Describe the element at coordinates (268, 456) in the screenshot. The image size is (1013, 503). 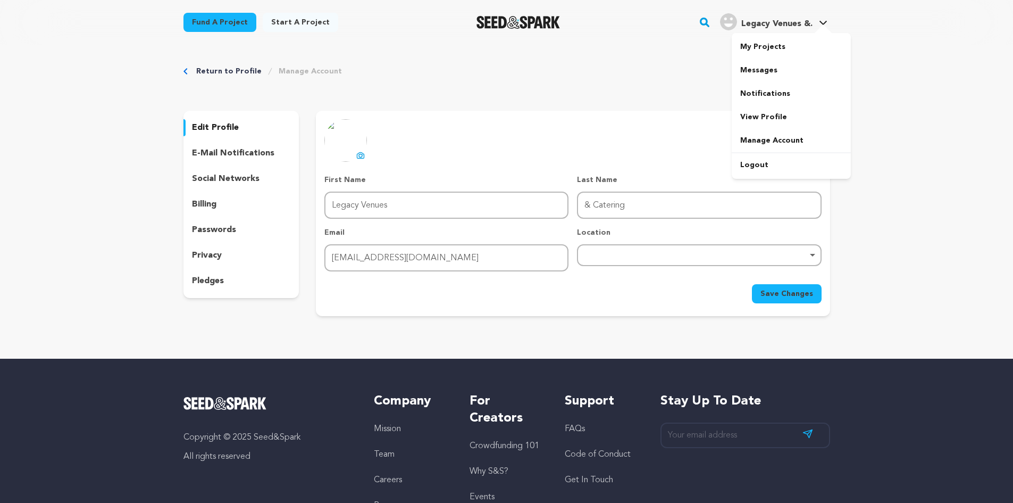
I see `p: All rights reserved` at that location.